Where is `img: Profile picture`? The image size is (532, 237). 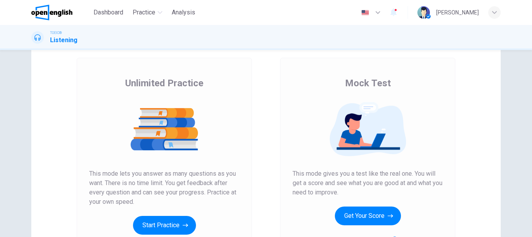 img: Profile picture is located at coordinates (423, 13).